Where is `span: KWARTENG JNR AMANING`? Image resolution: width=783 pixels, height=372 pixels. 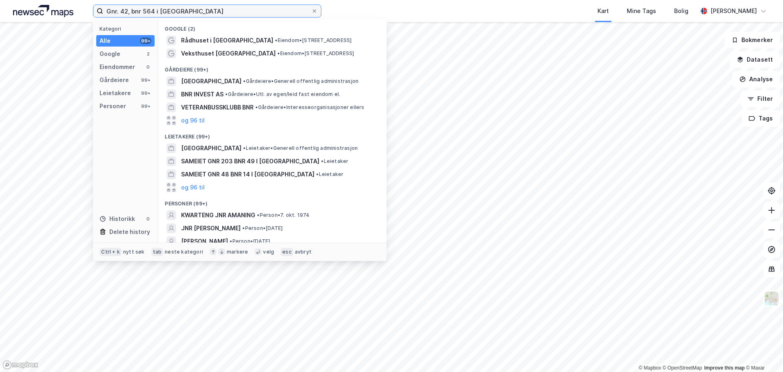
span: KWARTENG JNR AMANING is located at coordinates (218, 215).